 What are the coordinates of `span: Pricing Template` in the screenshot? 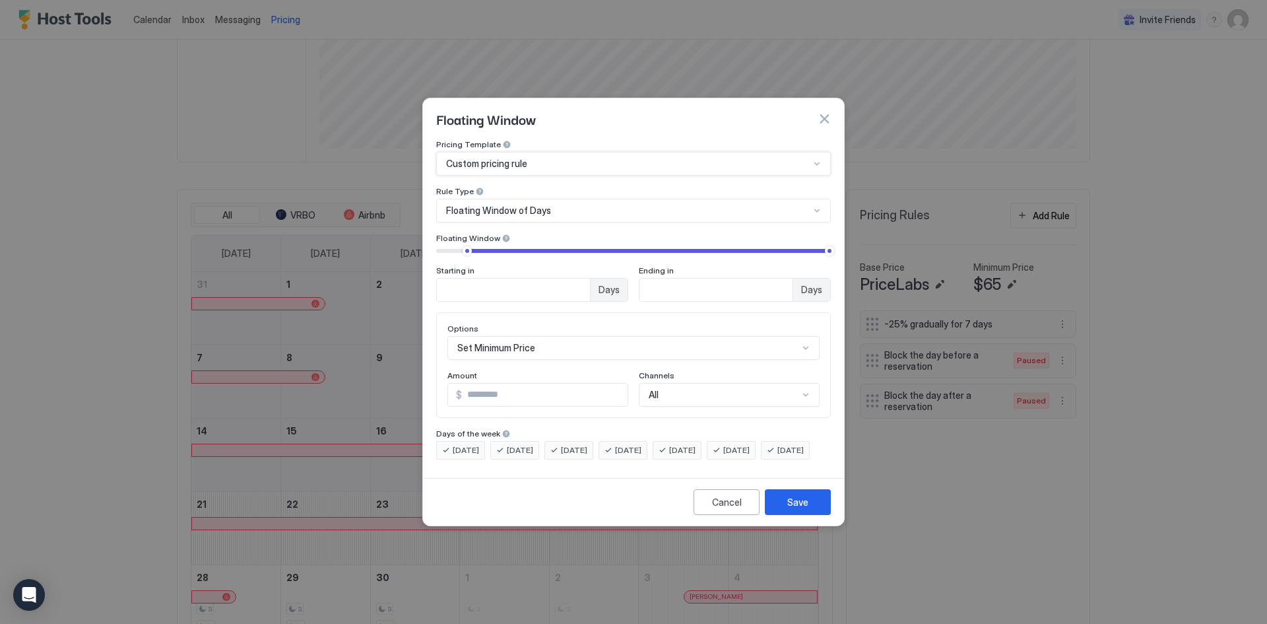 It's located at (469, 144).